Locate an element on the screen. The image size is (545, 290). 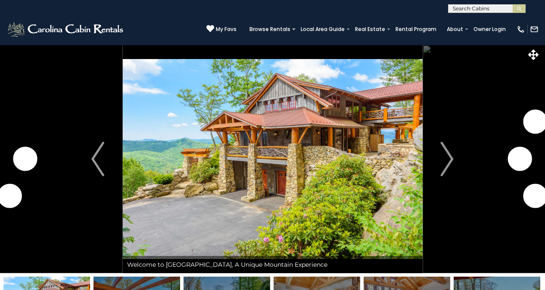
a: Local Area Guide is located at coordinates (323, 29).